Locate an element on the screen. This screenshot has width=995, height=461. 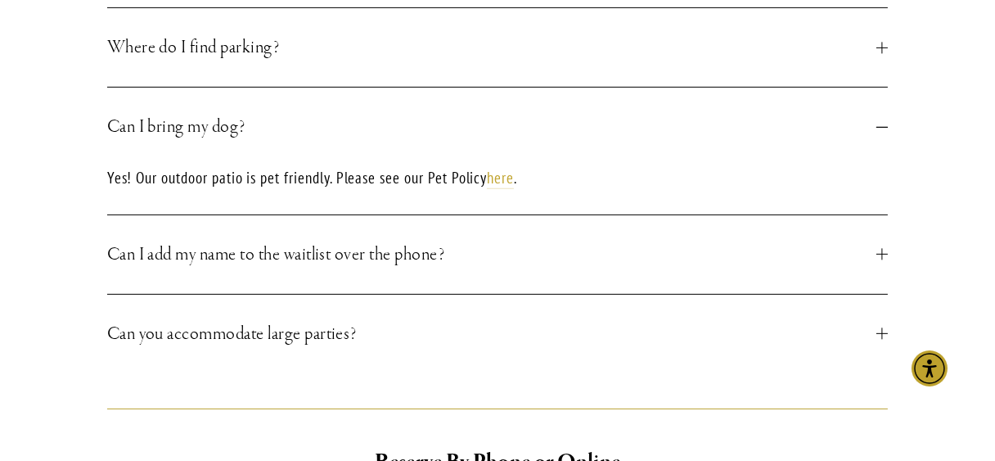
button: Can I bring my dog? is located at coordinates (498, 127).